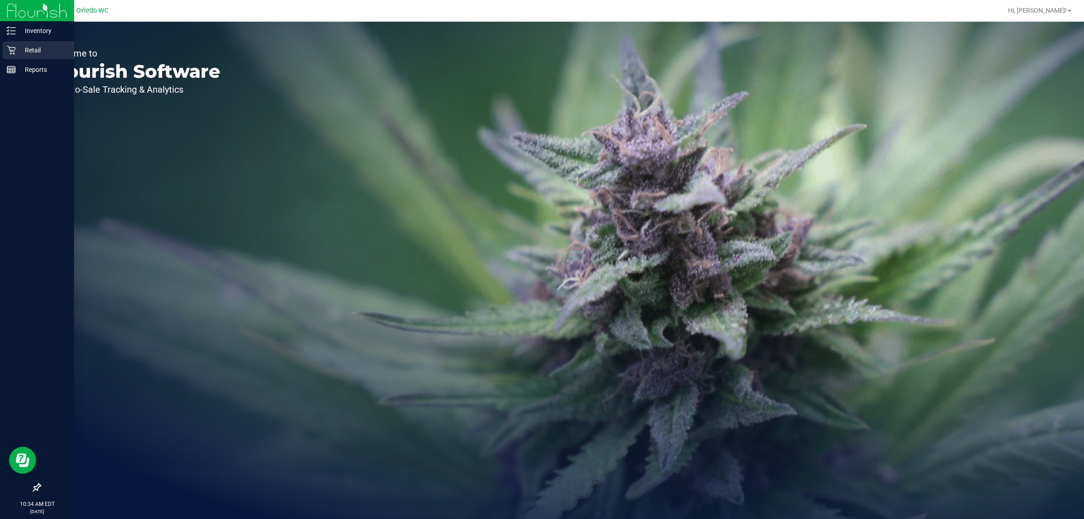 The image size is (1084, 519). Describe the element at coordinates (43, 50) in the screenshot. I see `p: Retail` at that location.